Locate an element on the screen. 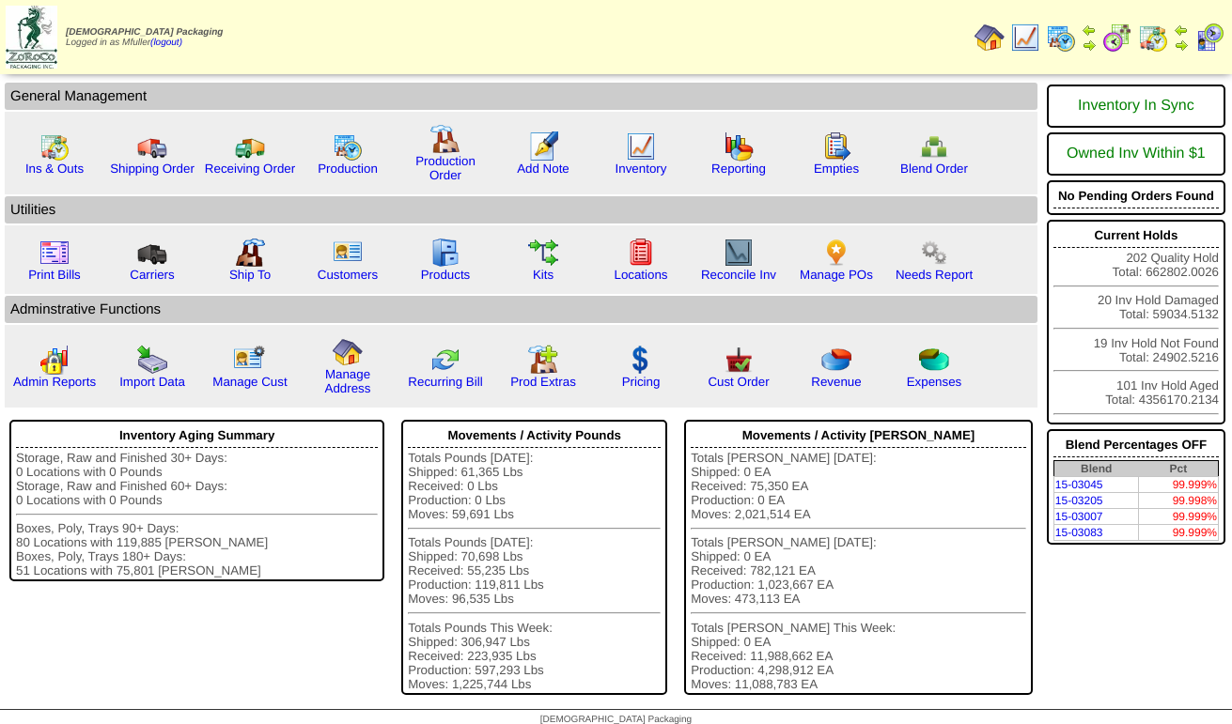  a: Manage Cust is located at coordinates (249, 381).